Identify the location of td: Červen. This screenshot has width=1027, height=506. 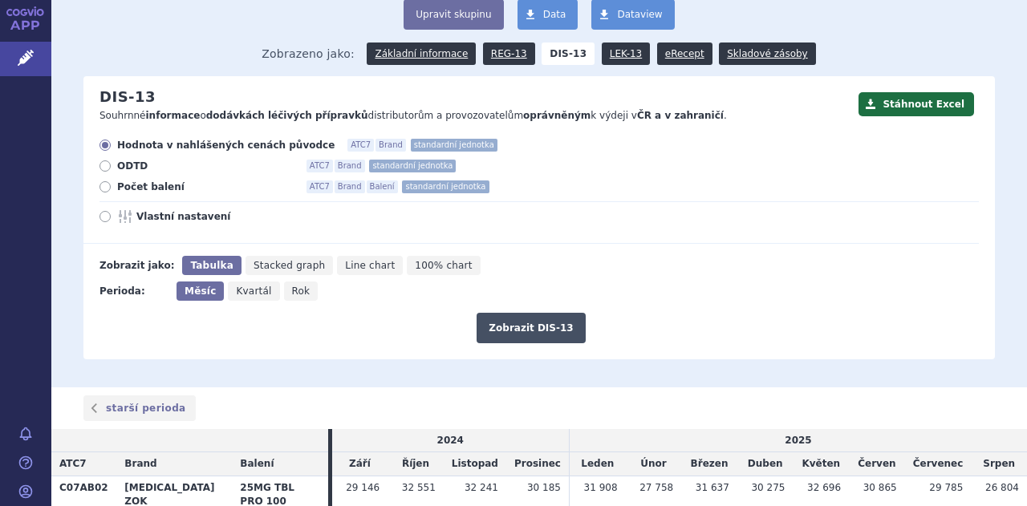
(877, 465).